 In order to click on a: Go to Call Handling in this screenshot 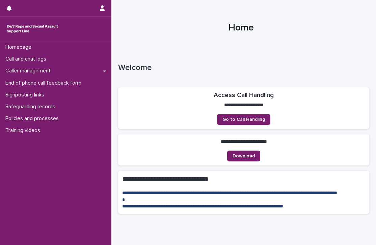, I will do `click(244, 119)`.